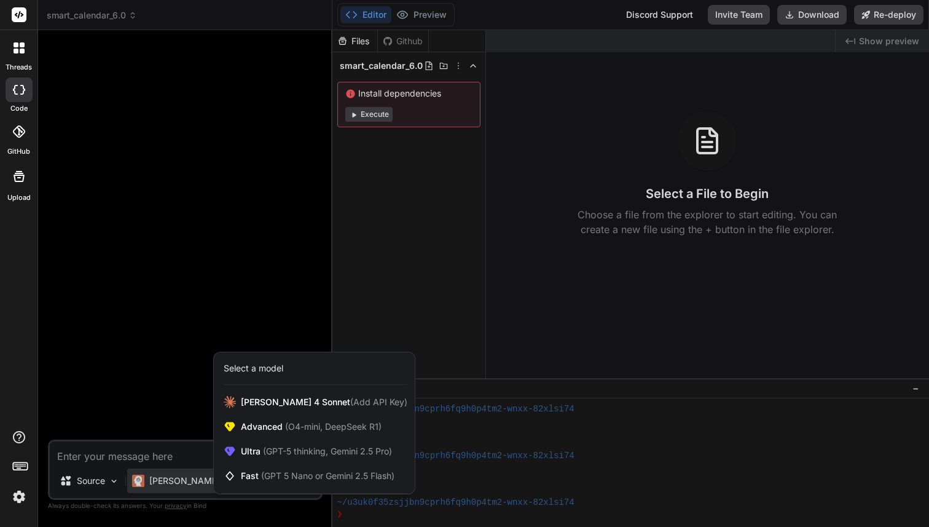  I want to click on span: Advanced, so click(311, 426).